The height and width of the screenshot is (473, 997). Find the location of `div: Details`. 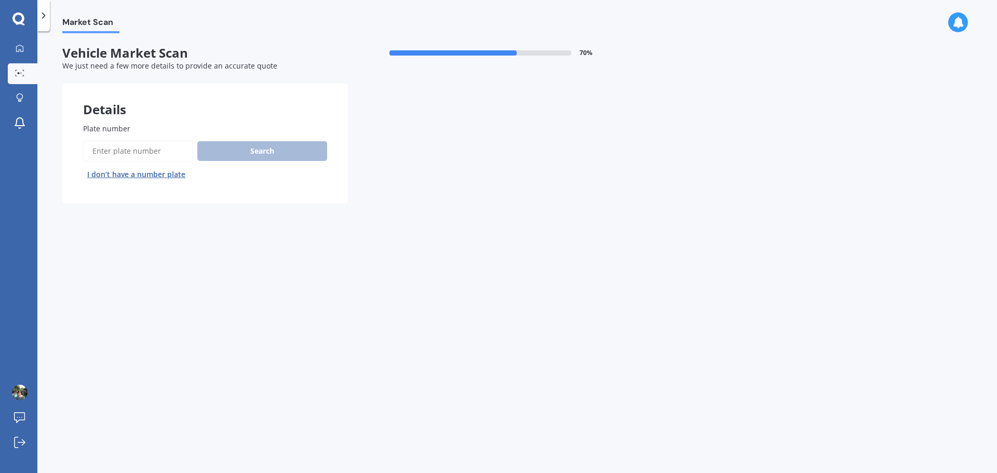

div: Details is located at coordinates (205, 99).